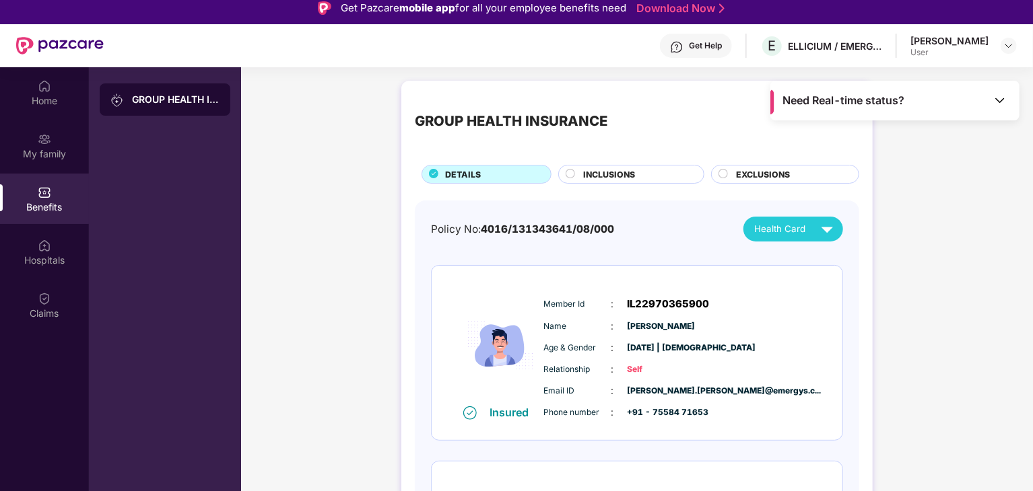 This screenshot has width=1033, height=491. What do you see at coordinates (780, 229) in the screenshot?
I see `span: Health Card` at bounding box center [780, 229].